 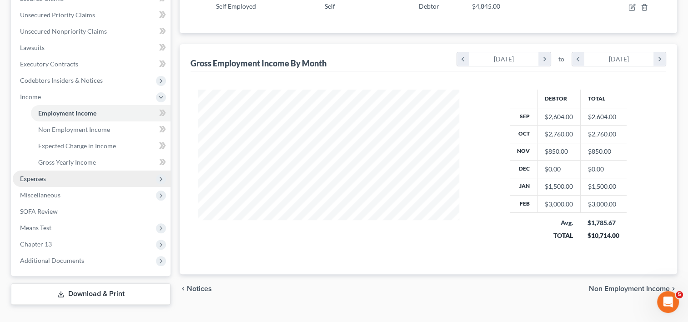 What do you see at coordinates (35, 227) in the screenshot?
I see `span: Means Test` at bounding box center [35, 227].